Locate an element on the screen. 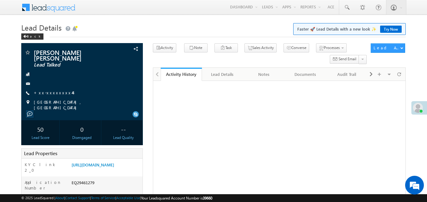  a: Lead Details is located at coordinates (222, 74).